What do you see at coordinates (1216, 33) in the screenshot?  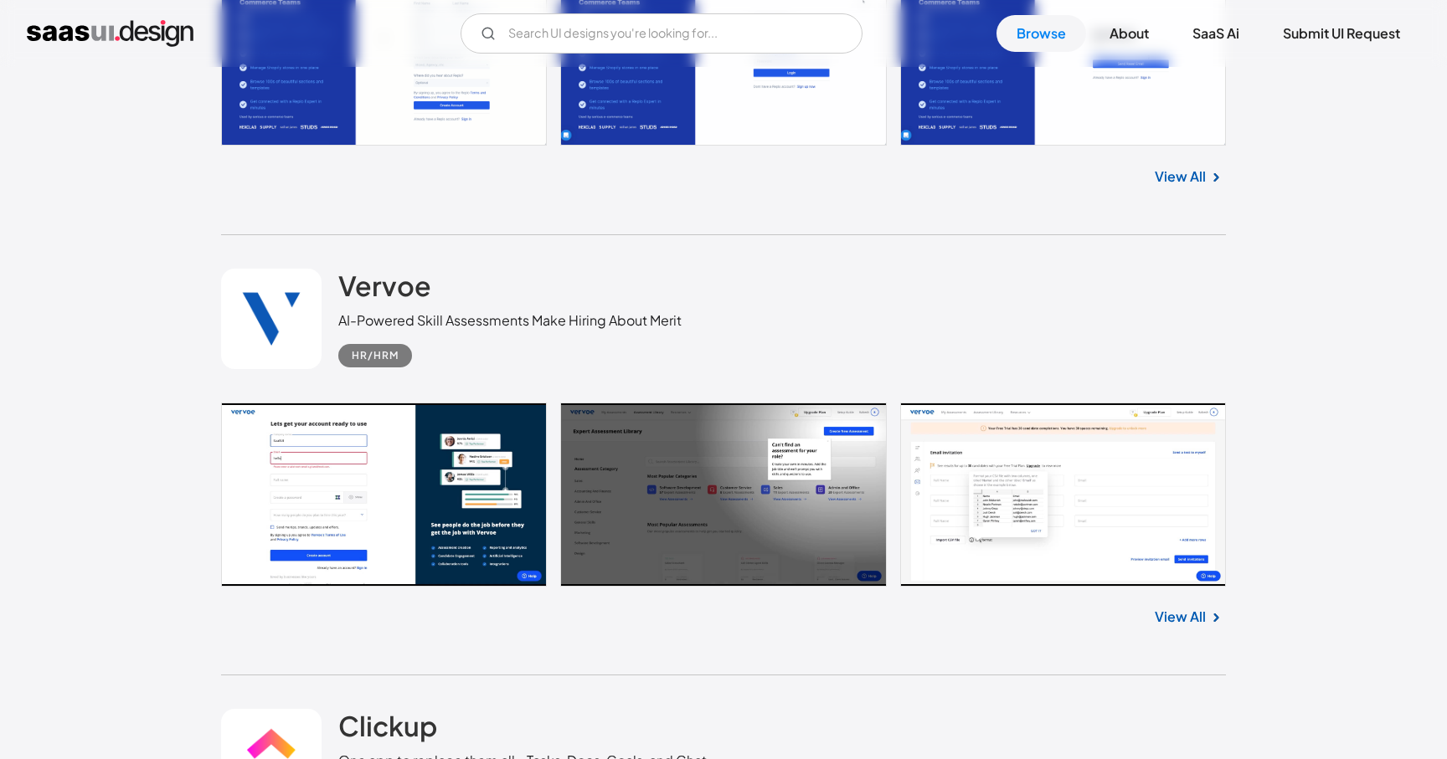 I see `a: SaaS Ai` at bounding box center [1216, 33].